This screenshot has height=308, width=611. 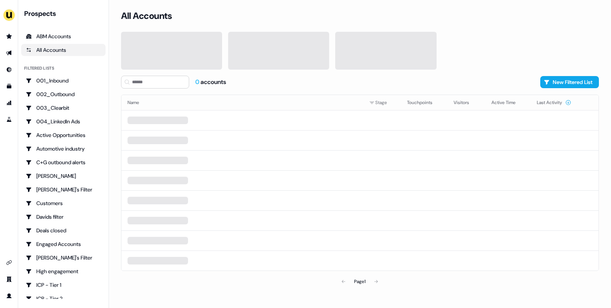 What do you see at coordinates (382, 103) in the screenshot?
I see `div: Stage` at bounding box center [382, 103].